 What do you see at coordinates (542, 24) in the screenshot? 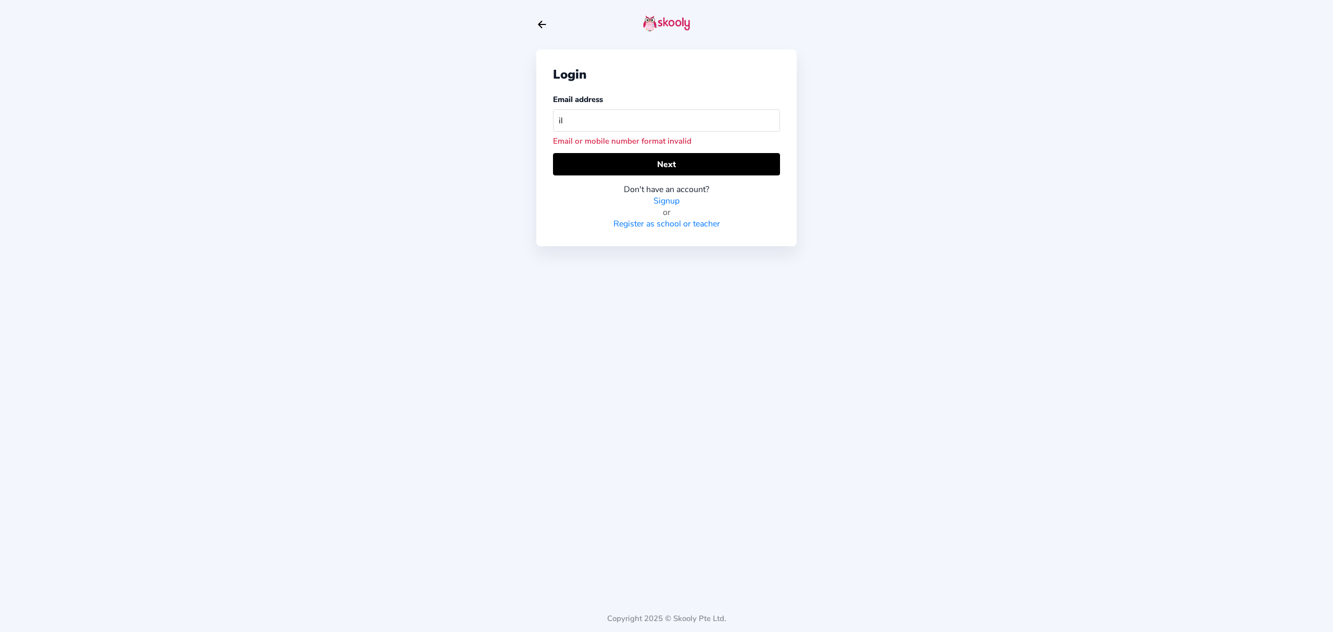
I see `button: arrow back outline` at bounding box center [542, 24].